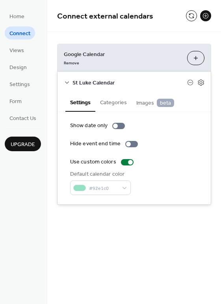 Image resolution: width=221 pixels, height=304 pixels. I want to click on a: Design, so click(18, 67).